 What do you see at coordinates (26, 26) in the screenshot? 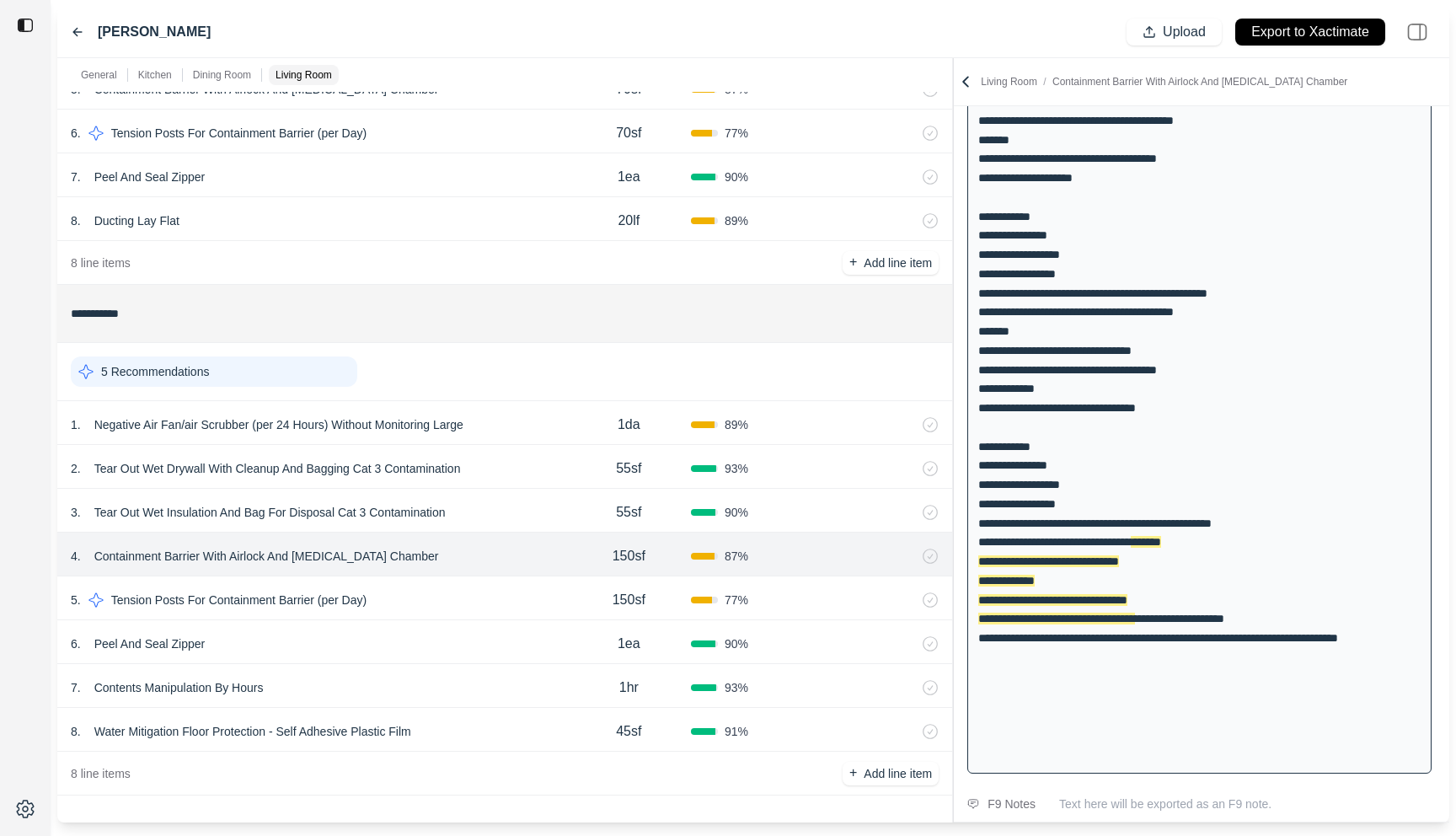
I see `img: toggle sidebar` at bounding box center [26, 26].